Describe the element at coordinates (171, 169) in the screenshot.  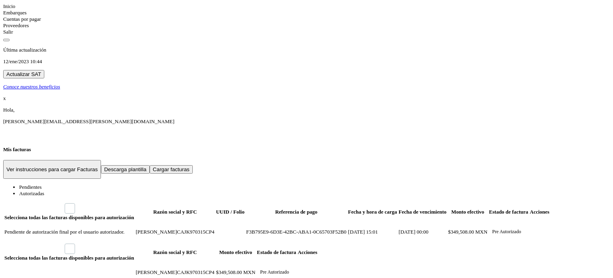
I see `span: Cargar facturas` at that location.